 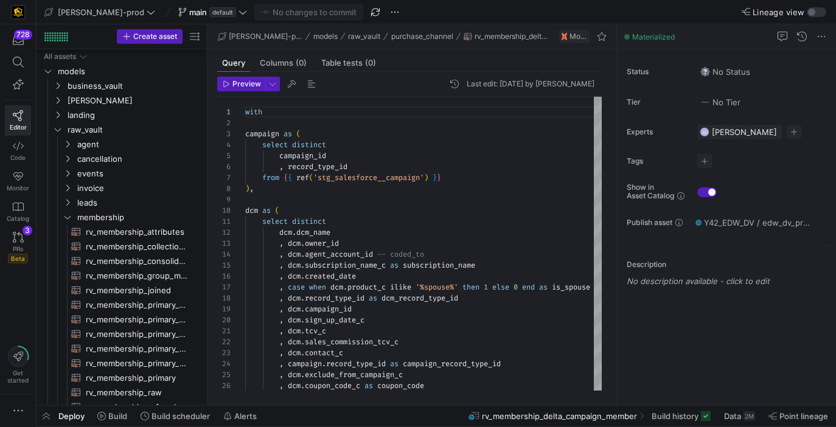 I want to click on span: Monitor, so click(x=18, y=188).